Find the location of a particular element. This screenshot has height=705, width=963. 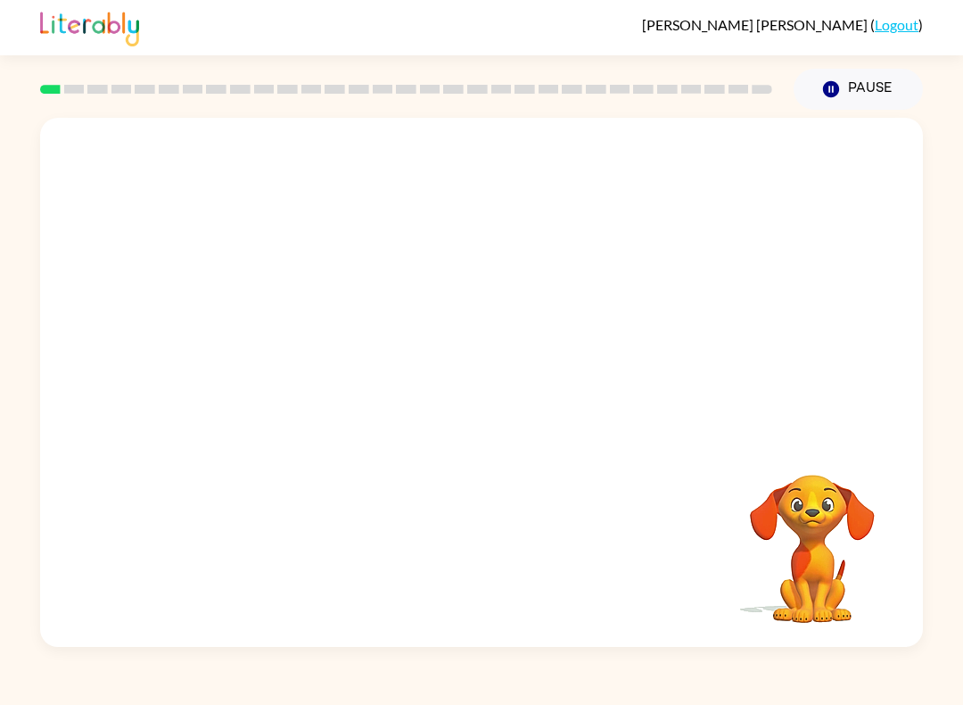

a: Logout is located at coordinates (896, 24).